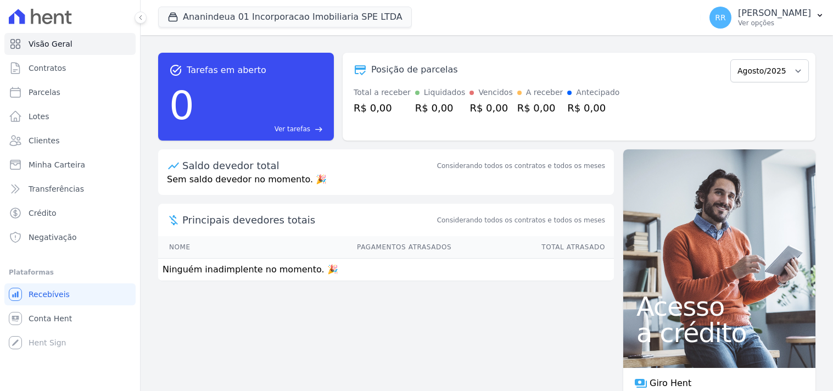  What do you see at coordinates (70, 116) in the screenshot?
I see `a: Lotes` at bounding box center [70, 116].